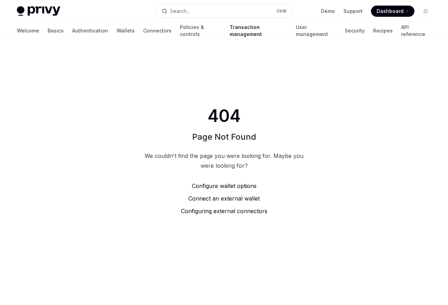  What do you see at coordinates (38, 11) in the screenshot?
I see `img: light logo` at bounding box center [38, 11].